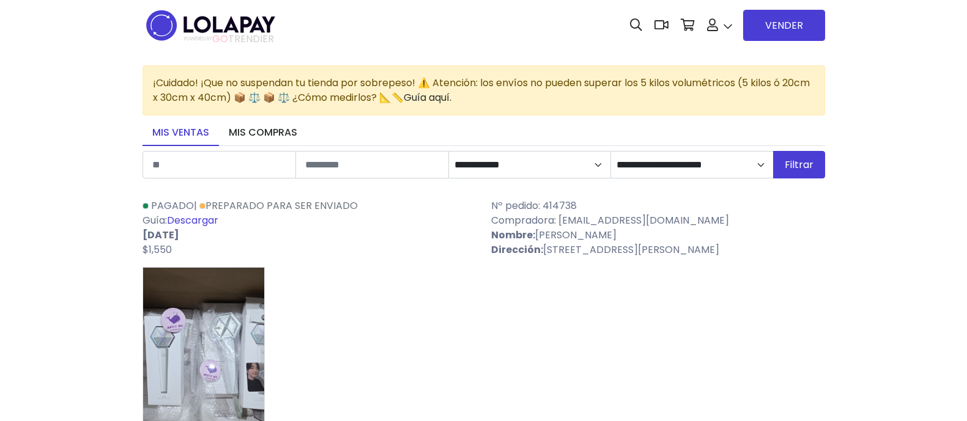  I want to click on strong: Dirección:, so click(517, 250).